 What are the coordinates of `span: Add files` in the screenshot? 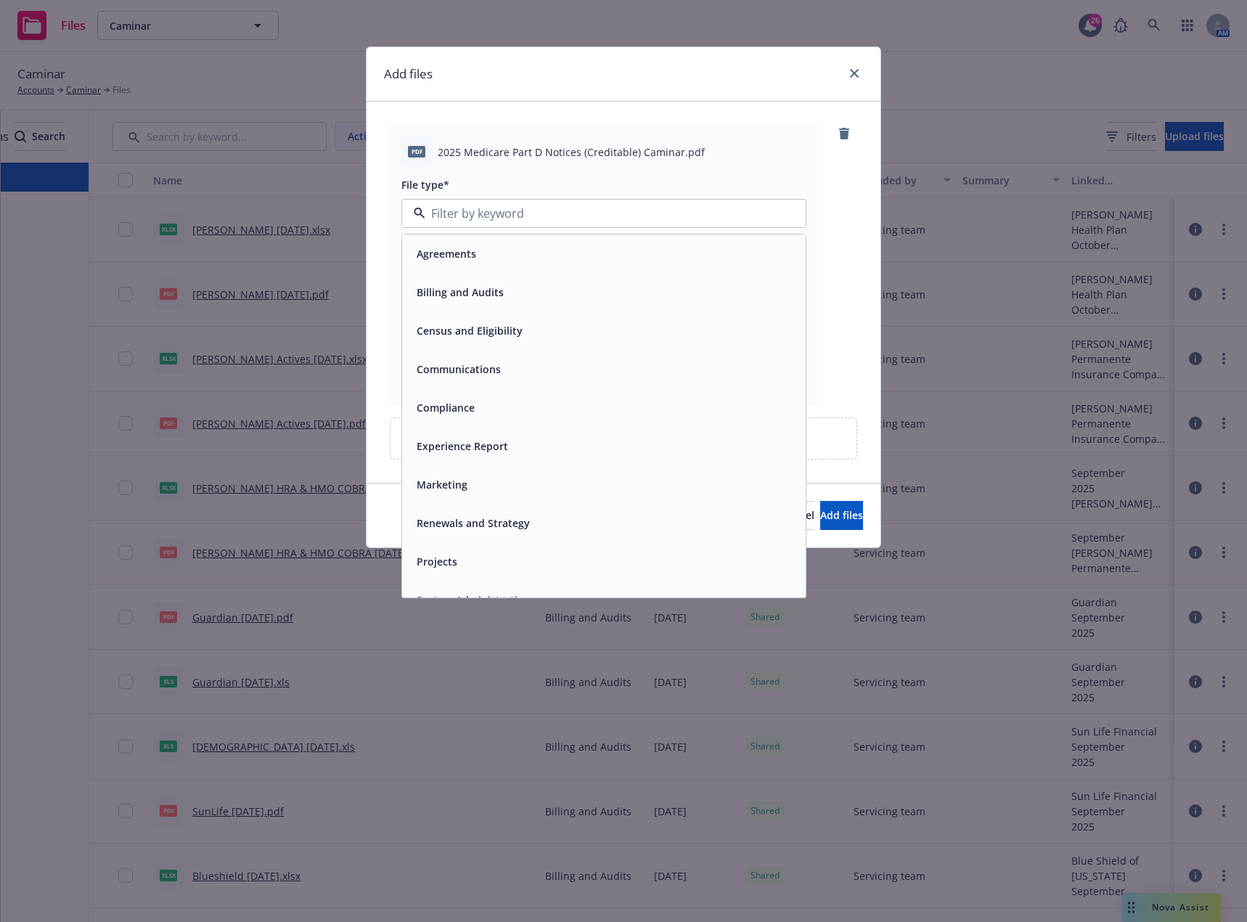 It's located at (841, 515).